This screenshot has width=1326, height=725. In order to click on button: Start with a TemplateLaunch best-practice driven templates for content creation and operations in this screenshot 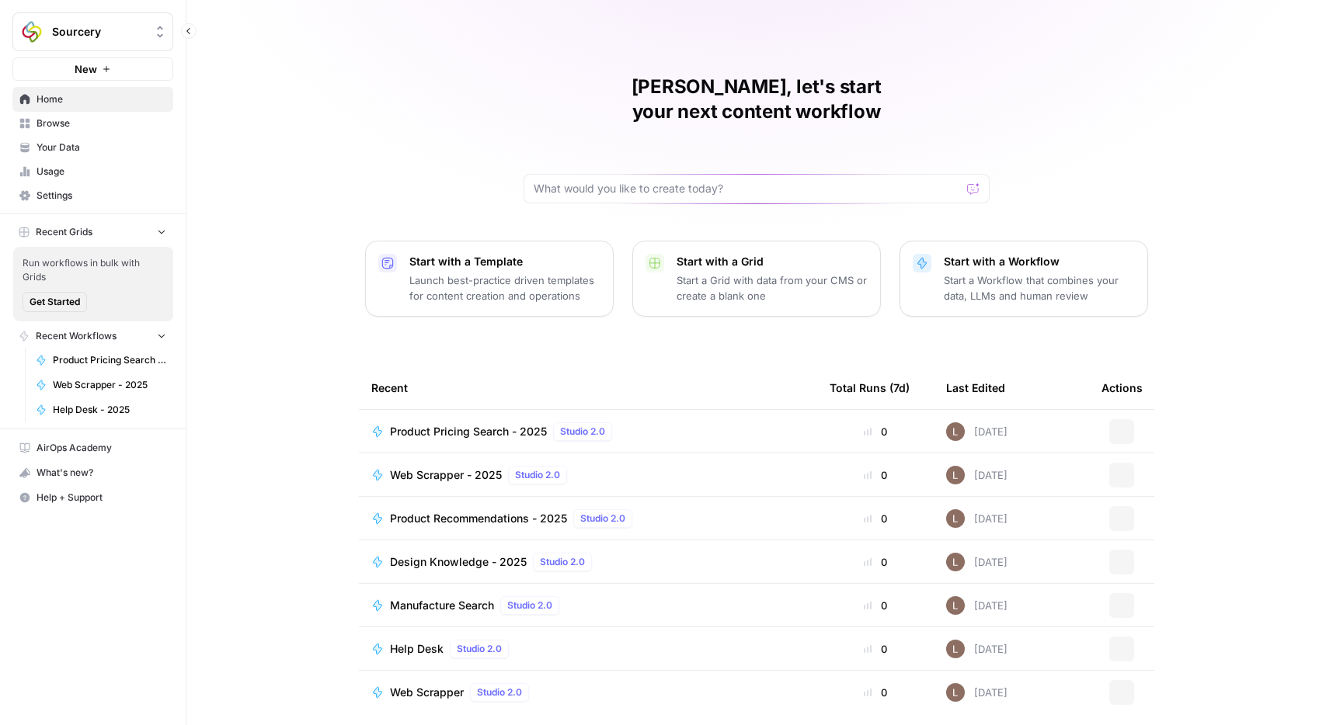, I will do `click(489, 279)`.